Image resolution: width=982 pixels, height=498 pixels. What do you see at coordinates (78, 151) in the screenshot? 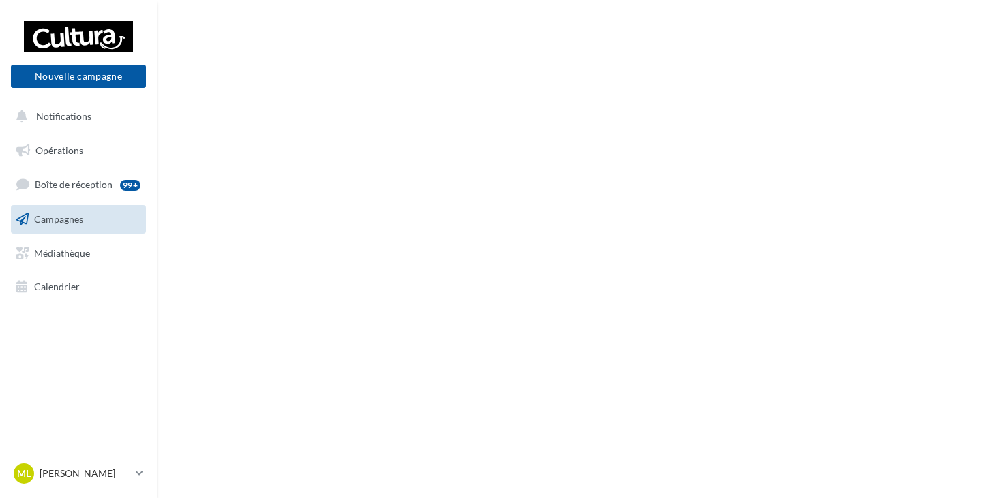
I see `a: Opérations` at bounding box center [78, 151].